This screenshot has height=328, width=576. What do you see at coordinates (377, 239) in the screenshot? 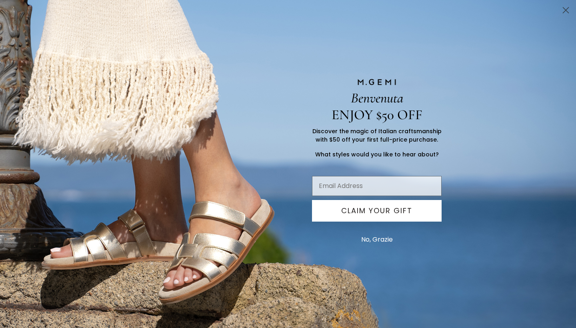
I see `button: No, Grazie` at bounding box center [377, 239].